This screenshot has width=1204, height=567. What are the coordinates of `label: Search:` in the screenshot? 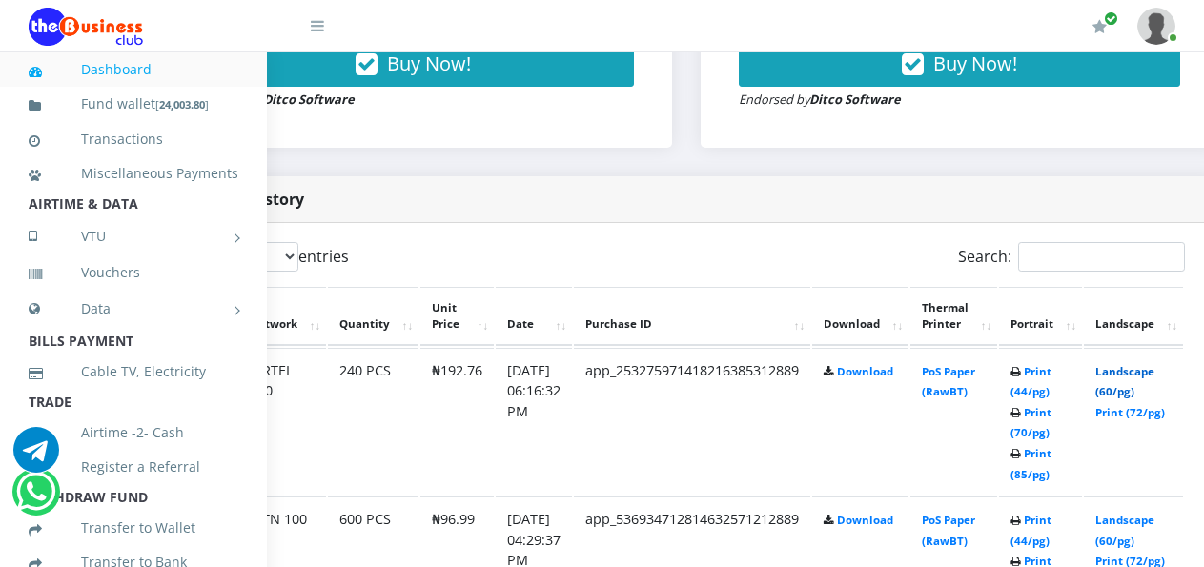 It's located at (1072, 257).